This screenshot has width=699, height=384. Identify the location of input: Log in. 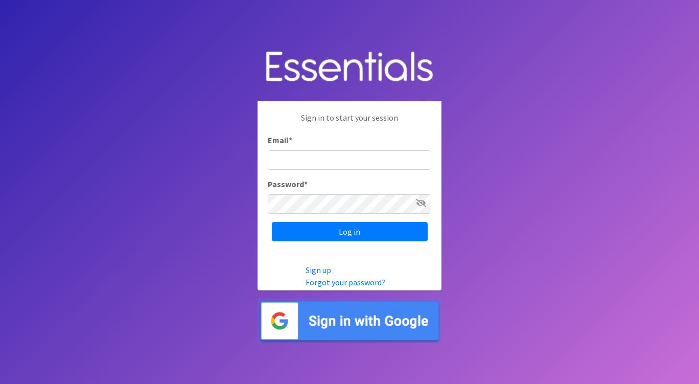
(350, 231).